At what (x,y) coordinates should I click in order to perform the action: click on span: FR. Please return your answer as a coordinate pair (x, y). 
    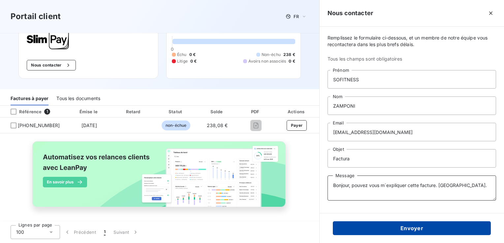
    Looking at the image, I should click on (296, 16).